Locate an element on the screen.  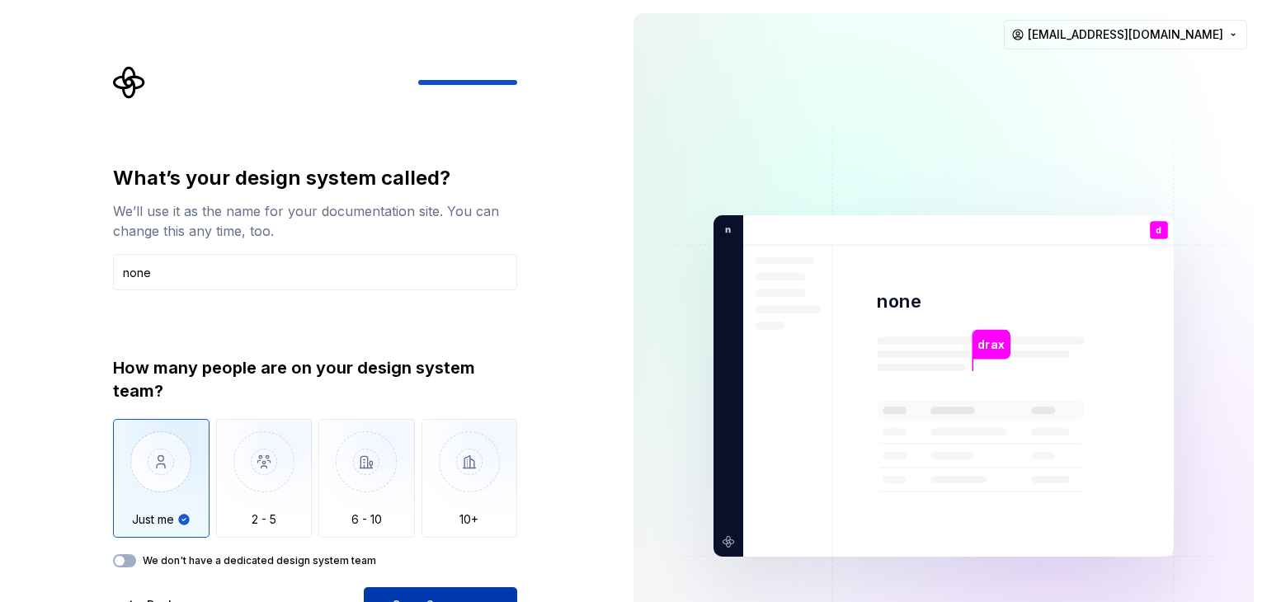
svg: Supernova Logo is located at coordinates (130, 82).